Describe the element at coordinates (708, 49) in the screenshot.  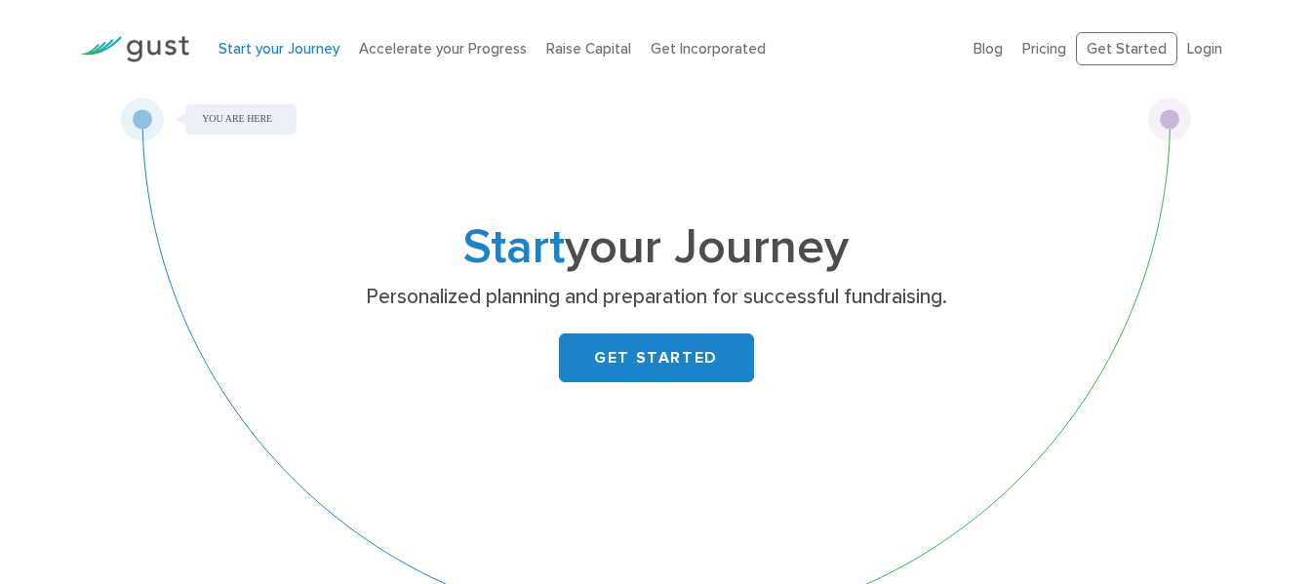
I see `a: Get Incorporated` at that location.